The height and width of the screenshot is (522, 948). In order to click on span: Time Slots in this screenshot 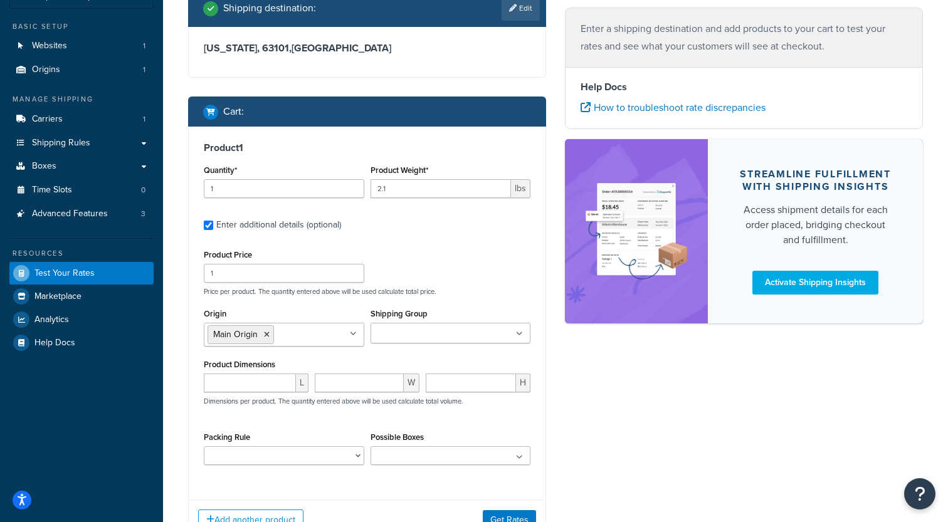, I will do `click(52, 190)`.